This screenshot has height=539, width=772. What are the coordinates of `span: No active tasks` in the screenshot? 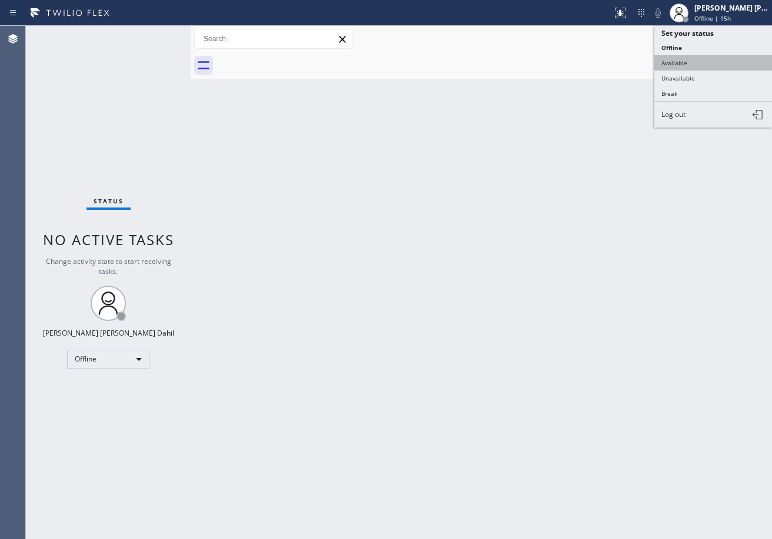 It's located at (108, 239).